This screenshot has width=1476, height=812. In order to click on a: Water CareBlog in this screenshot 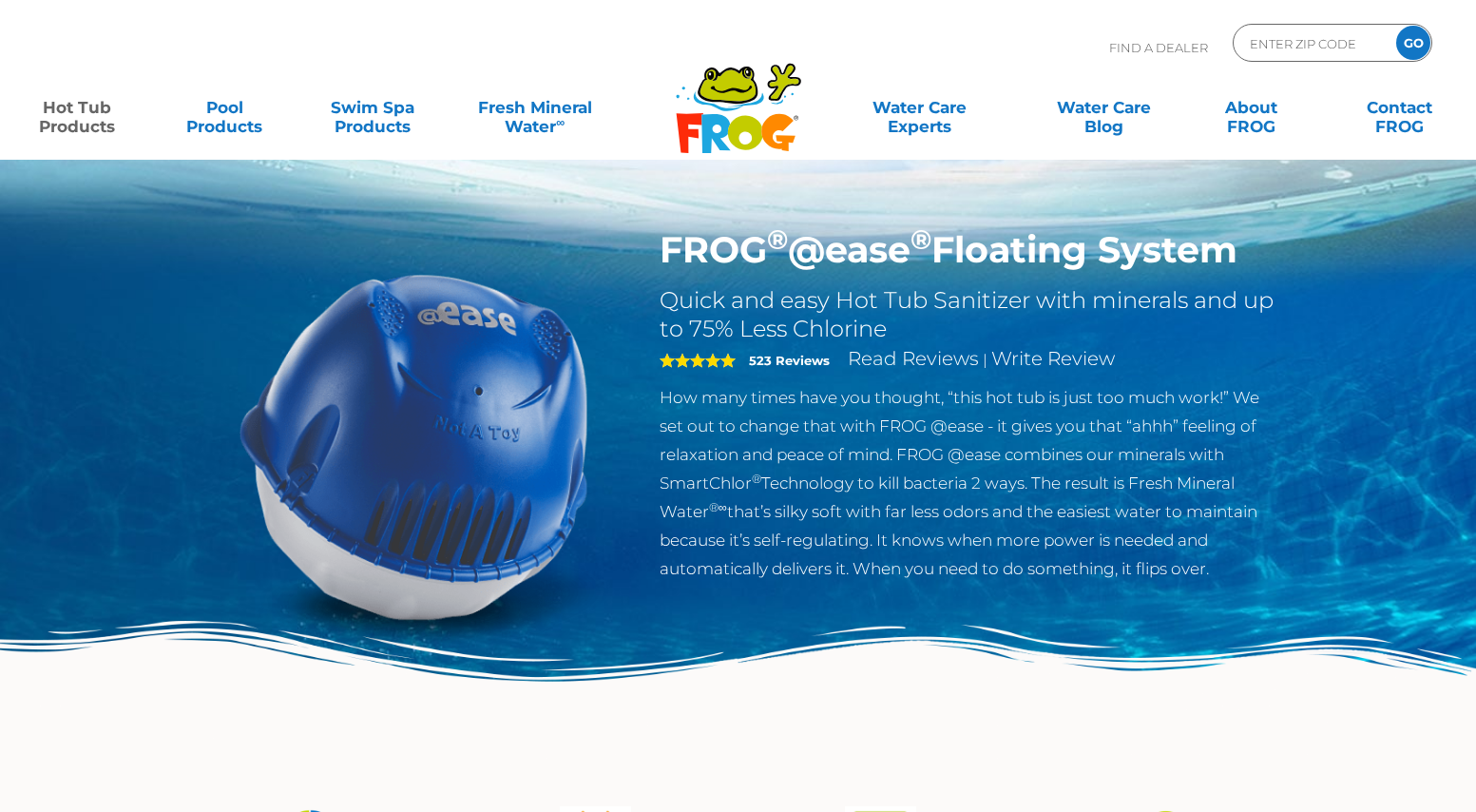, I will do `click(1104, 107)`.